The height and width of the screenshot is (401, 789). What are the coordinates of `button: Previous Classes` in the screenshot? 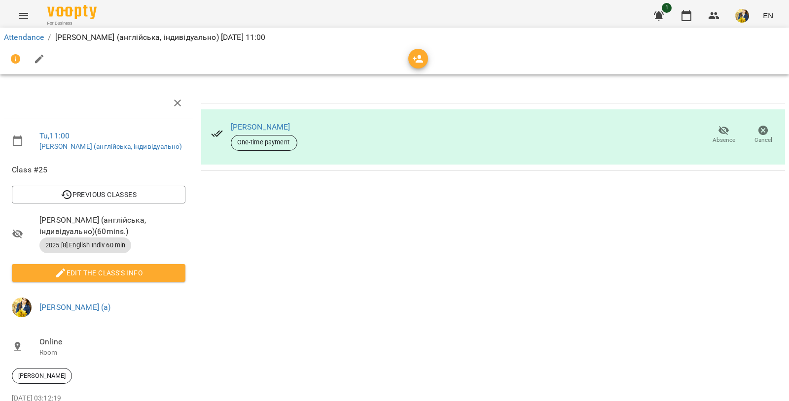 It's located at (99, 195).